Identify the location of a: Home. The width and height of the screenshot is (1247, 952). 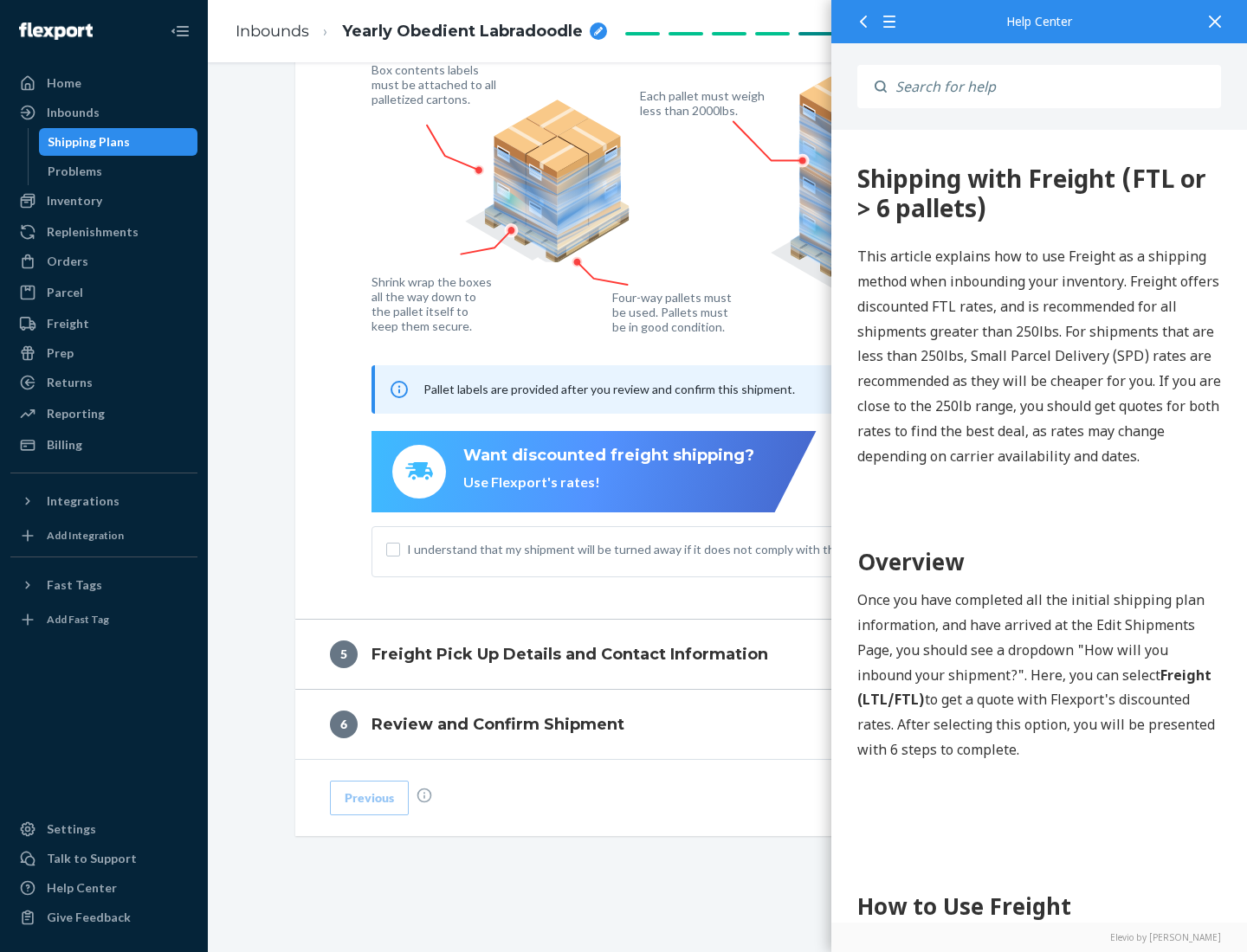
(104, 83).